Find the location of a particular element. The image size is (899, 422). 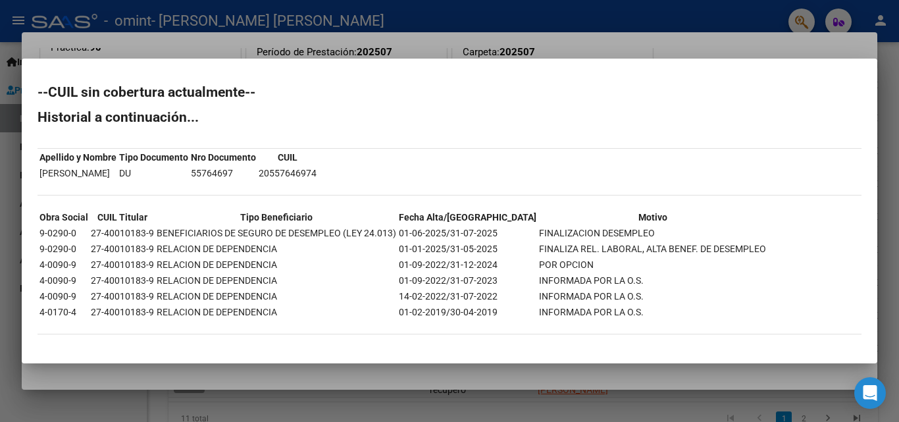

td: 01-09-2022/31-07-2023 is located at coordinates (467, 280).